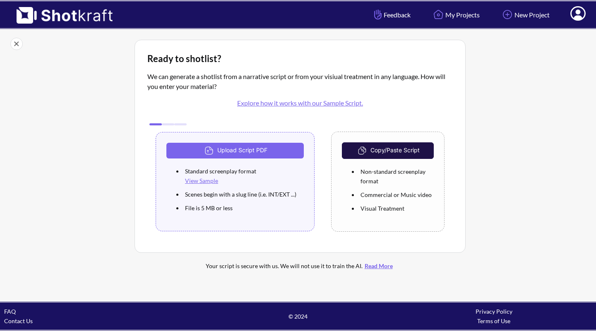 The height and width of the screenshot is (336, 596). What do you see at coordinates (210, 151) in the screenshot?
I see `img: Upload Icon` at bounding box center [210, 151].